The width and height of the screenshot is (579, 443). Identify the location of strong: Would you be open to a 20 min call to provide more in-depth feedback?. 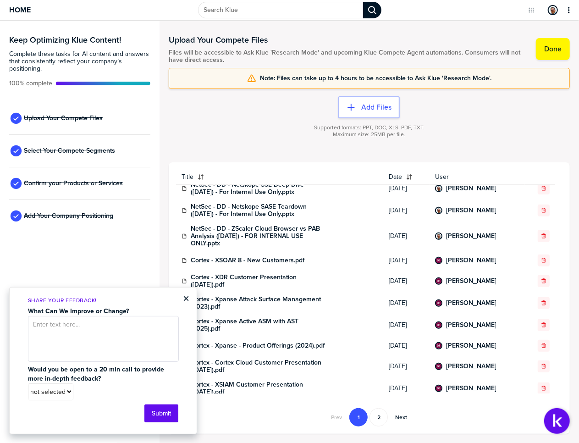
(97, 374).